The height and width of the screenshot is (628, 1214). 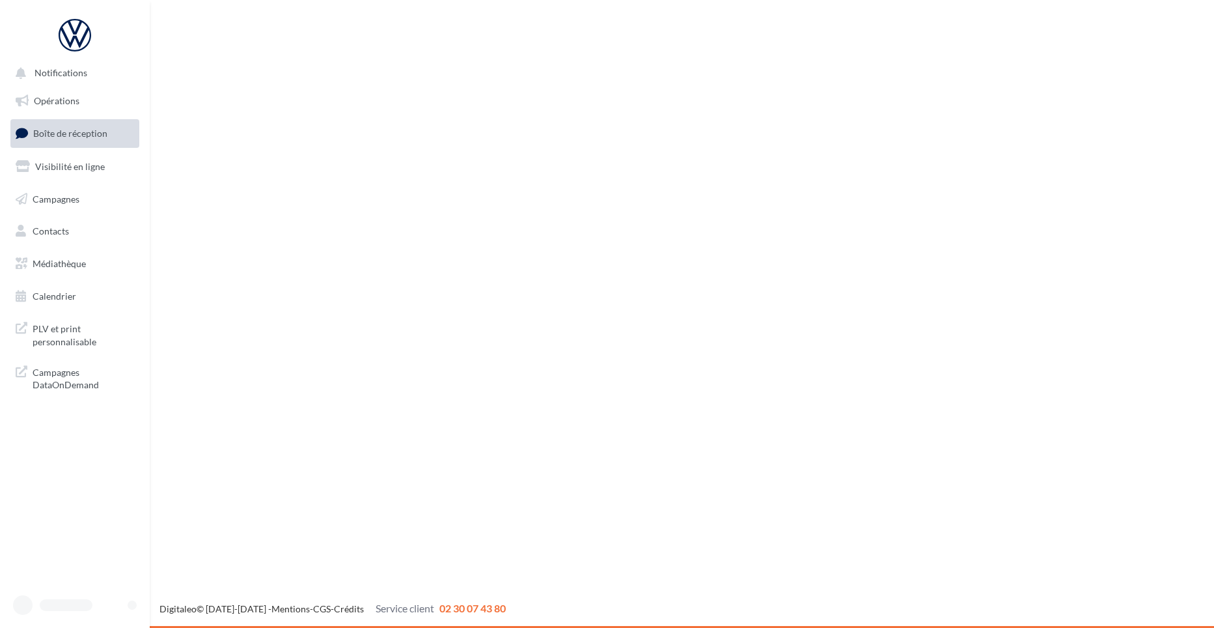 I want to click on a: PLV et print personnalisable, so click(x=75, y=333).